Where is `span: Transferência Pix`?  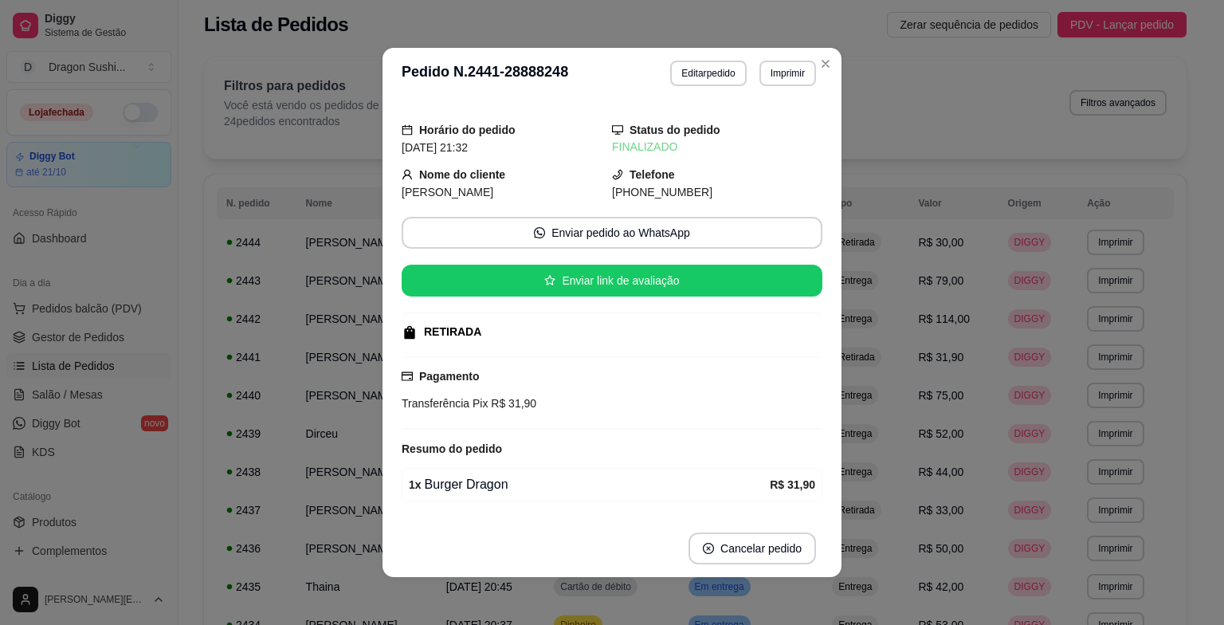
span: Transferência Pix is located at coordinates (445, 403).